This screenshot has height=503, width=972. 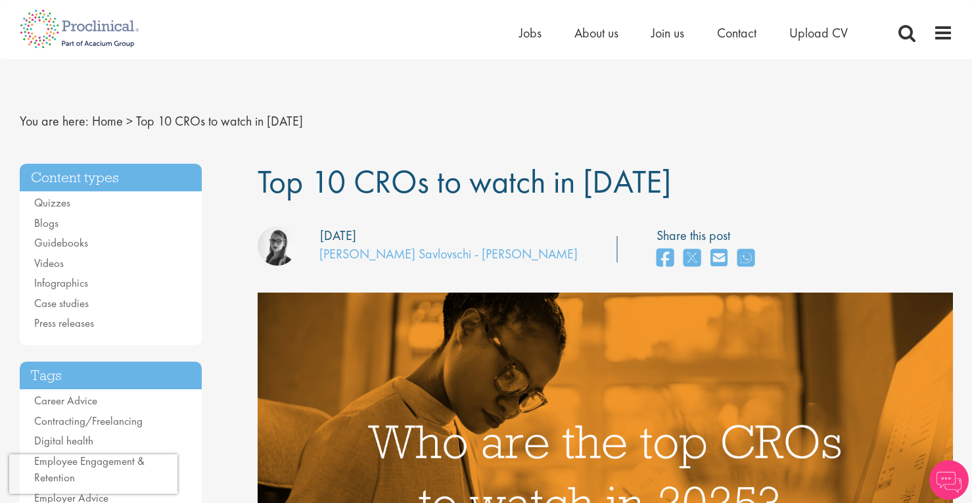 I want to click on a: Guidebooks, so click(x=61, y=243).